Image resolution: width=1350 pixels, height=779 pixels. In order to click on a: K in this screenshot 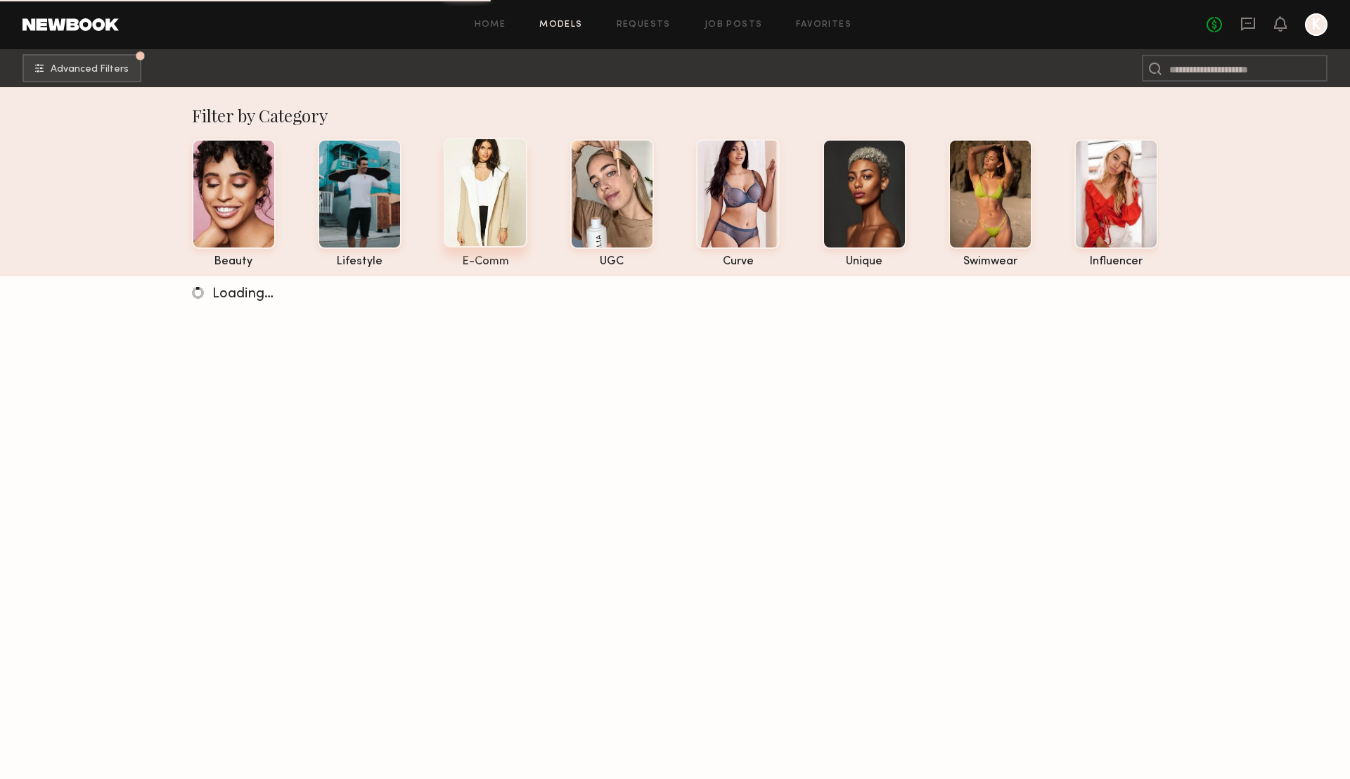, I will do `click(1316, 25)`.